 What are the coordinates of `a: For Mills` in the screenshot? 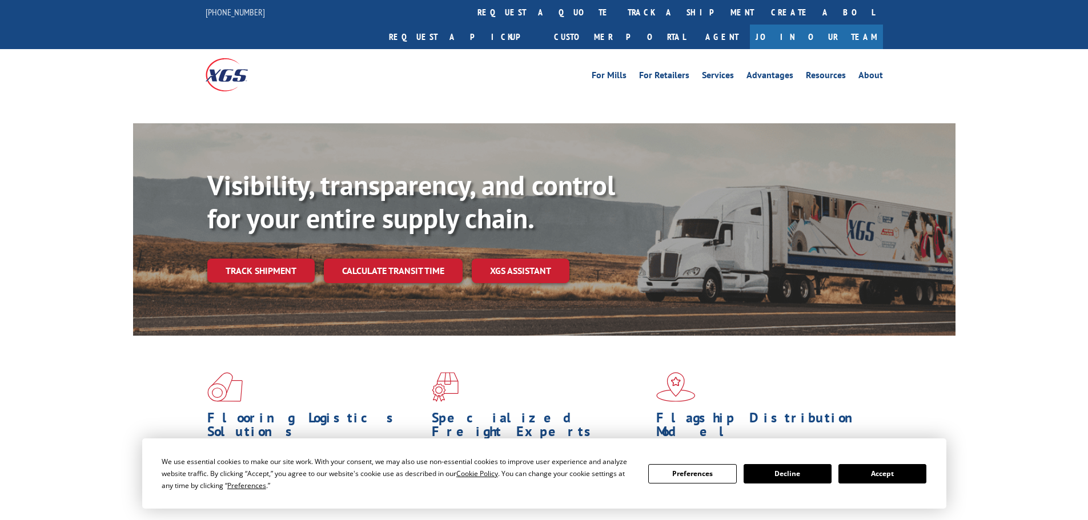 It's located at (609, 77).